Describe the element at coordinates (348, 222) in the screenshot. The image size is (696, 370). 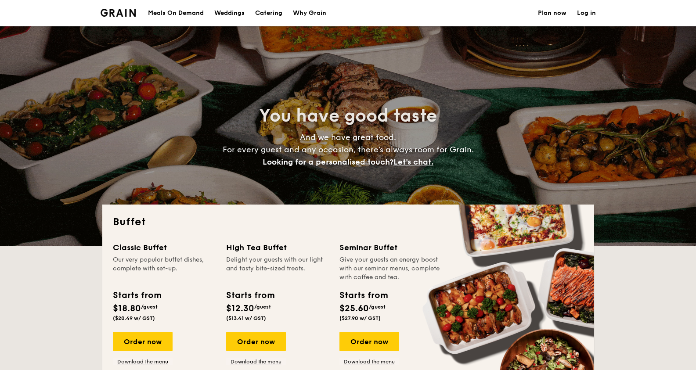
I see `h2: Buffet` at that location.